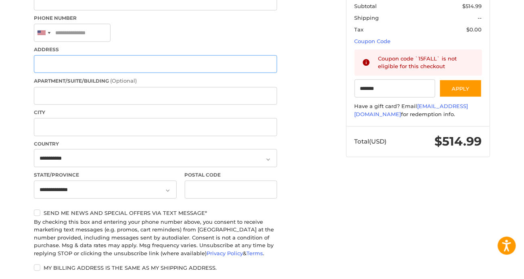 Image resolution: width=524 pixels, height=279 pixels. I want to click on span: Subtotal, so click(366, 6).